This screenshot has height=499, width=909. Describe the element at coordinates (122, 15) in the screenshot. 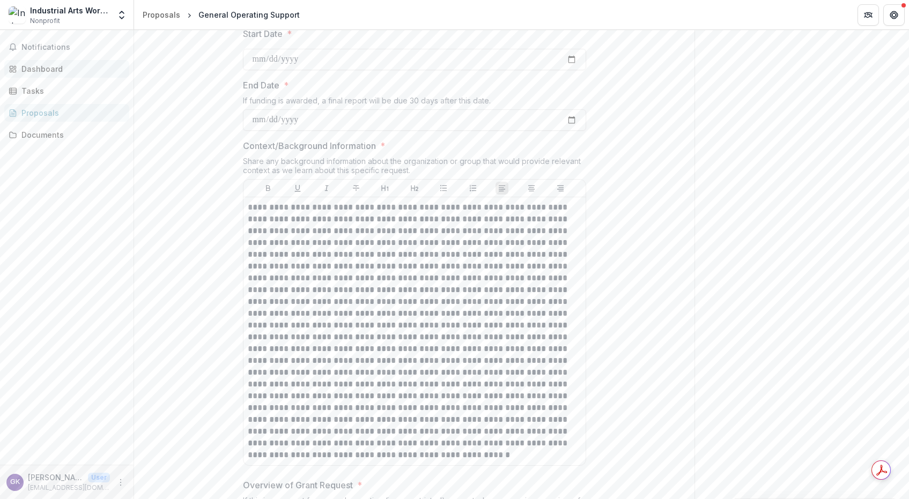

I see `button: Open entity switcher` at that location.